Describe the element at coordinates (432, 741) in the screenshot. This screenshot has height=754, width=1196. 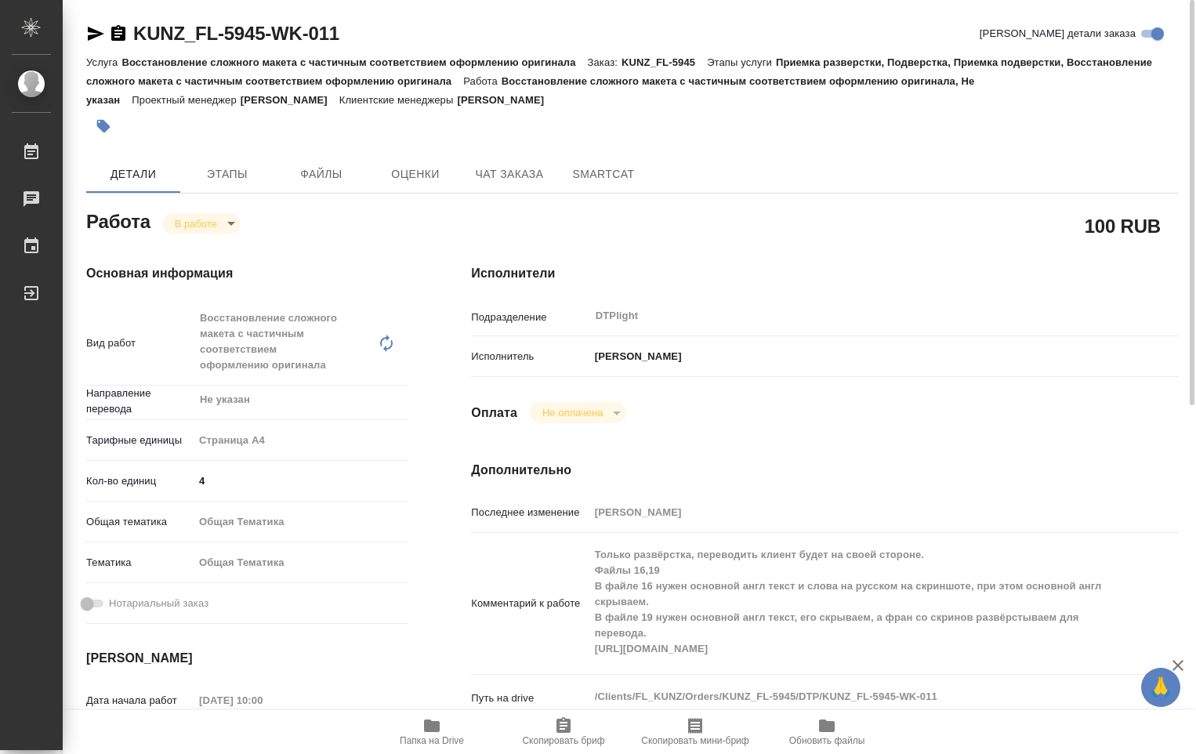
I see `span: Папка на Drive` at that location.